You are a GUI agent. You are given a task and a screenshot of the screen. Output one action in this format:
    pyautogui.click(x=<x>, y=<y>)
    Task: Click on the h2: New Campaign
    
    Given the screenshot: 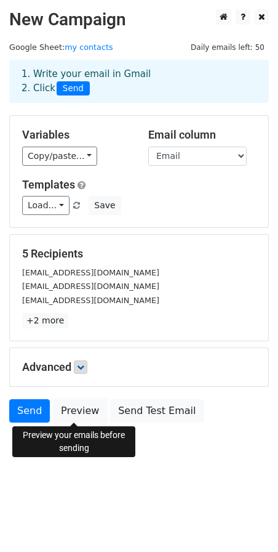 What is the action you would take?
    pyautogui.click(x=139, y=20)
    